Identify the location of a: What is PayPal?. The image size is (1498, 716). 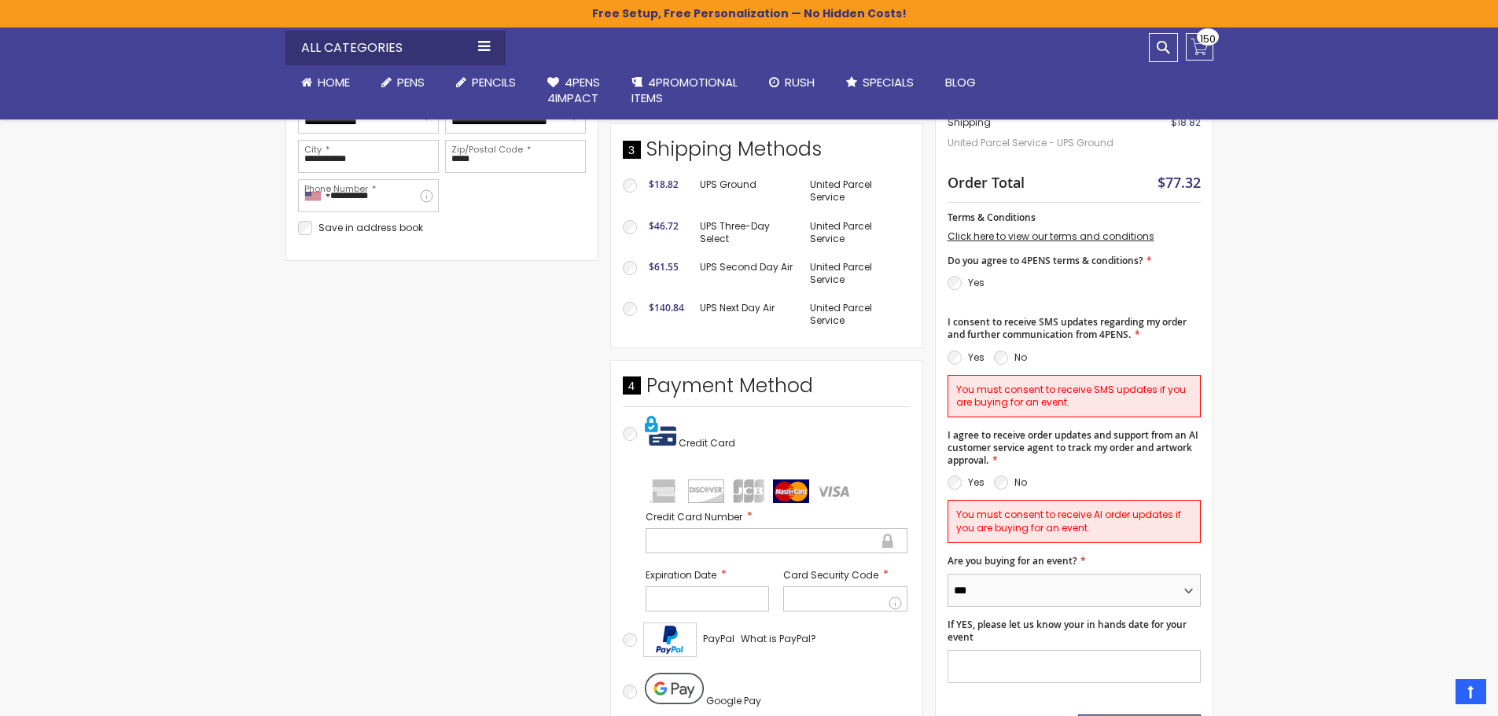
(778, 639).